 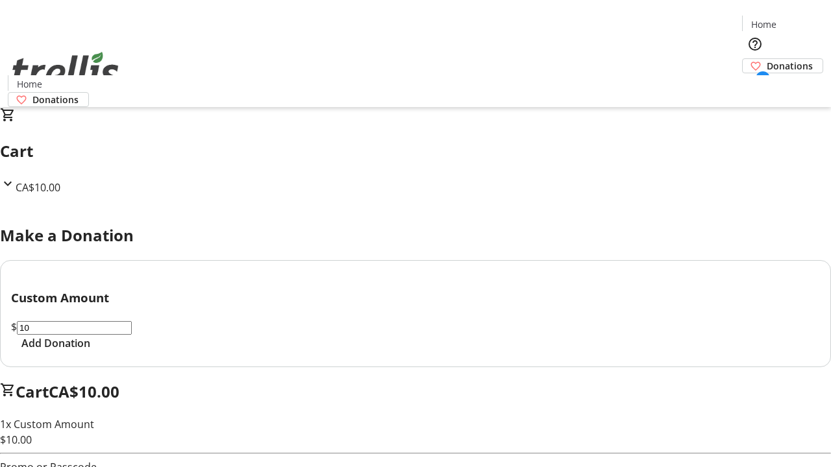 What do you see at coordinates (755, 86) in the screenshot?
I see `button: Cart` at bounding box center [755, 86].